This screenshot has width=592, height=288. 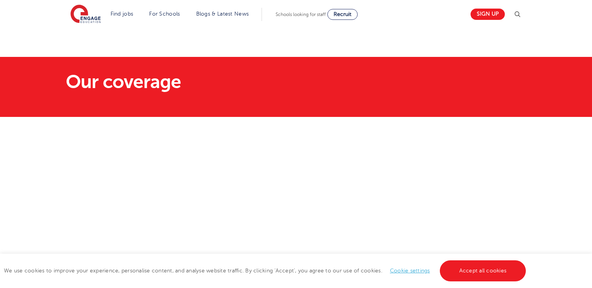 What do you see at coordinates (223, 14) in the screenshot?
I see `a: Blogs & Latest News` at bounding box center [223, 14].